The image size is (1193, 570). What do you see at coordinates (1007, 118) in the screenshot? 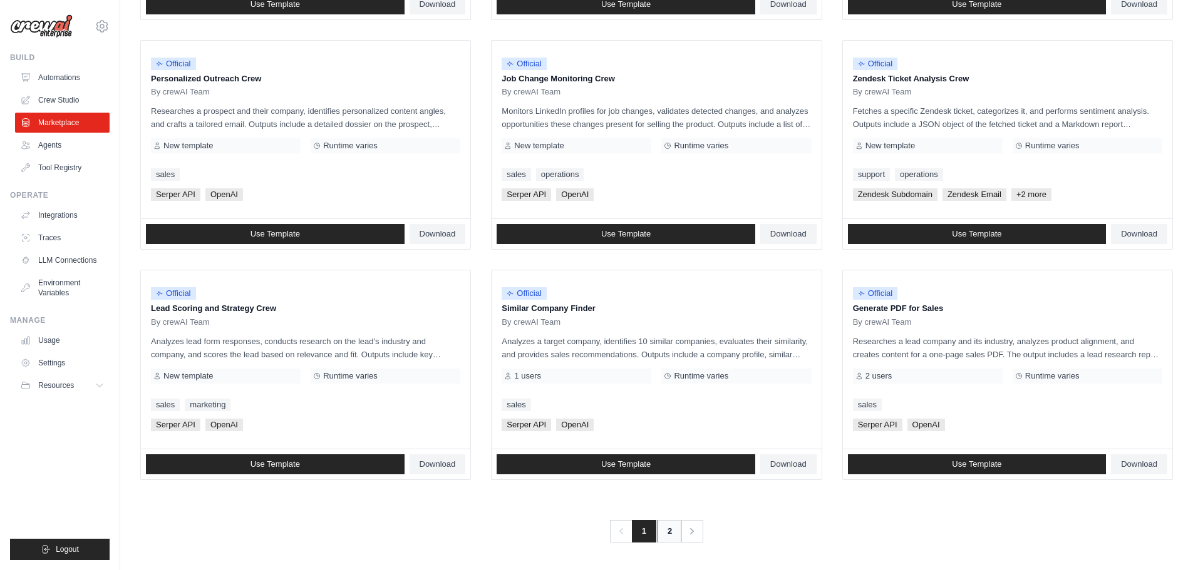
I see `p: Fetches a specific Zendesk ticket, categorizes it, and performs sentiment analysis. Outputs inclu...` at bounding box center [1007, 118].